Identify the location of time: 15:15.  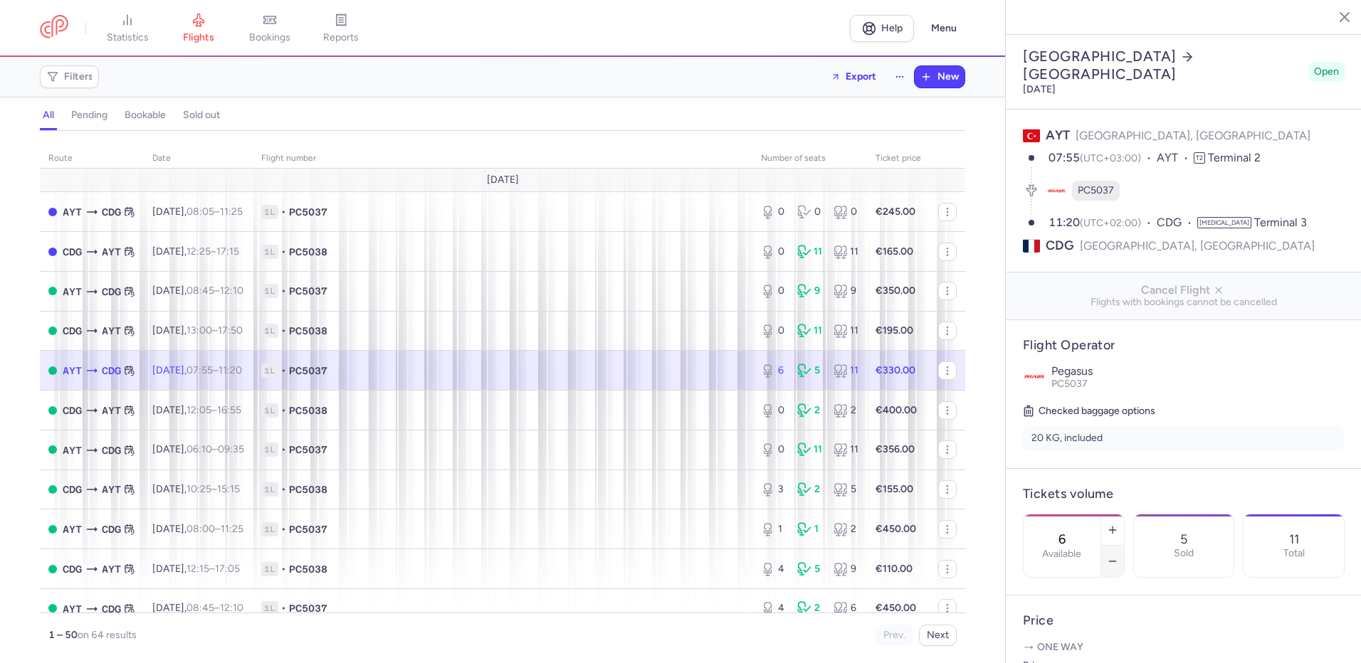
(229, 489).